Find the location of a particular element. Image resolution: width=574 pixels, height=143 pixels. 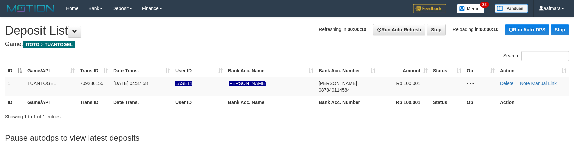

span: Refreshing in: is located at coordinates (342, 29).